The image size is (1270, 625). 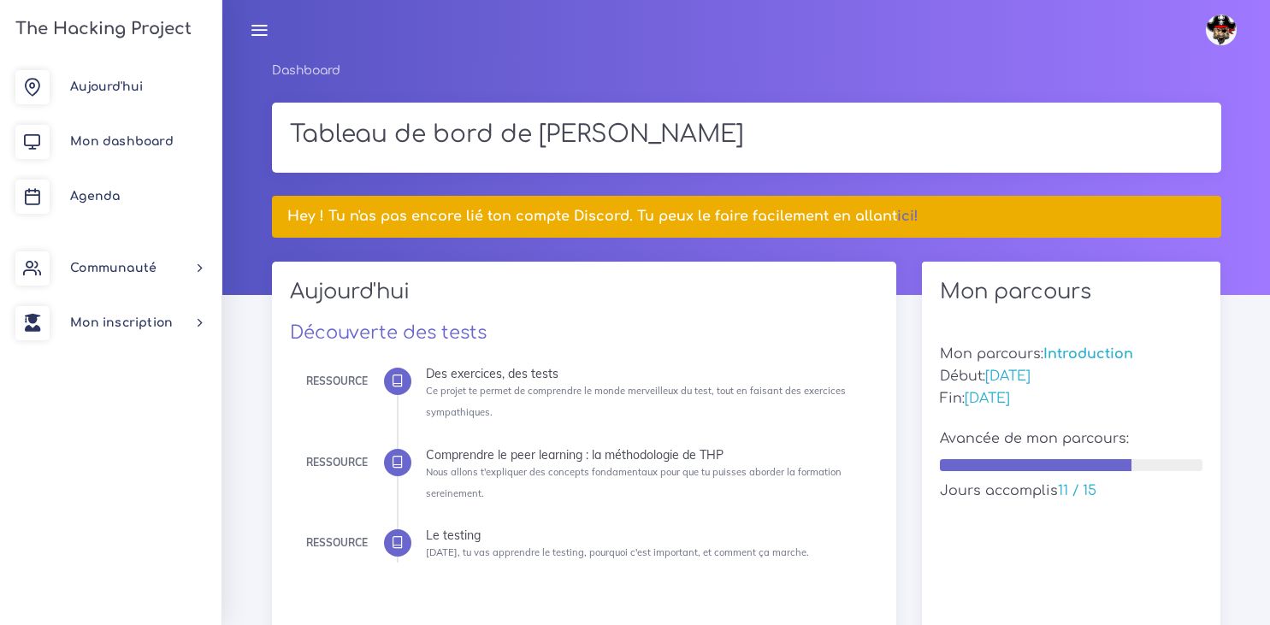 I want to click on span: Mon inscription, so click(x=121, y=322).